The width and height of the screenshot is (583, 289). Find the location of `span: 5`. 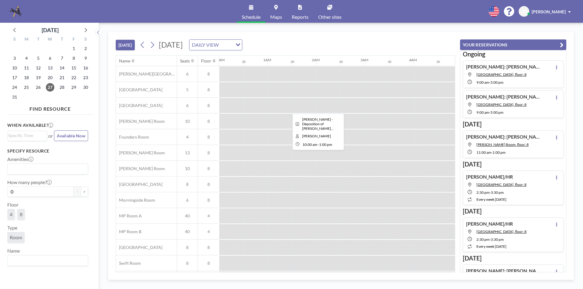

span: 5 is located at coordinates (187, 90).